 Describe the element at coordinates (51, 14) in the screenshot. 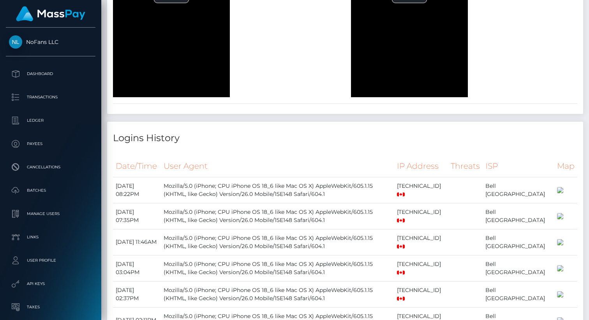

I see `img: MassPay Logo` at that location.